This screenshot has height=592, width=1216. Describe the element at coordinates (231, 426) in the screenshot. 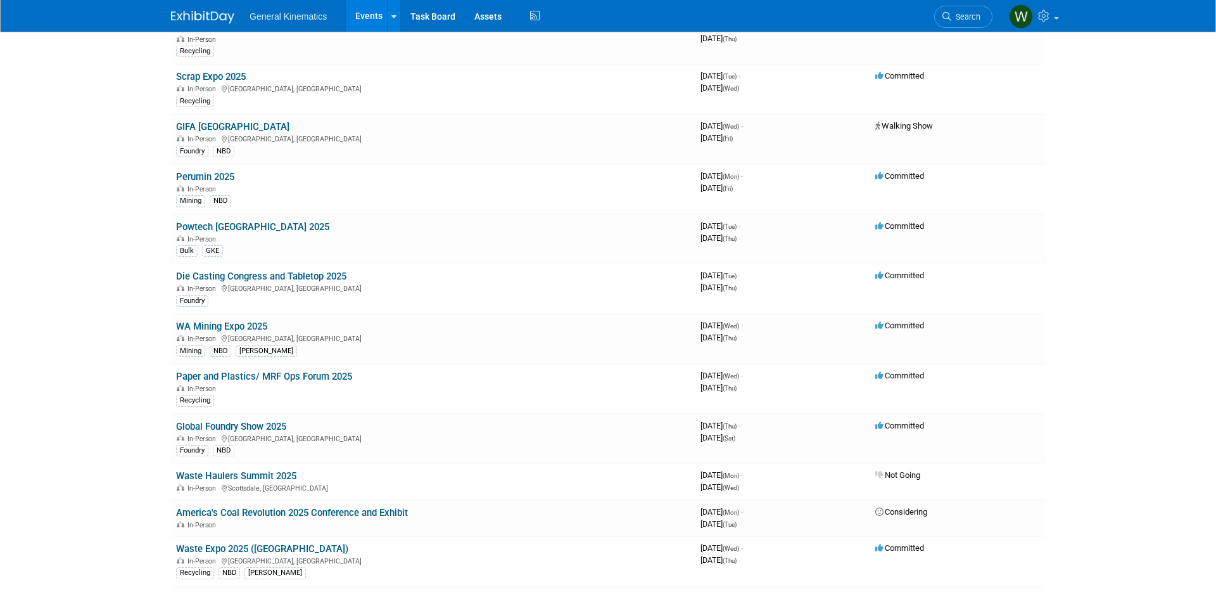

I see `a: Global Foundry Show 2025` at that location.